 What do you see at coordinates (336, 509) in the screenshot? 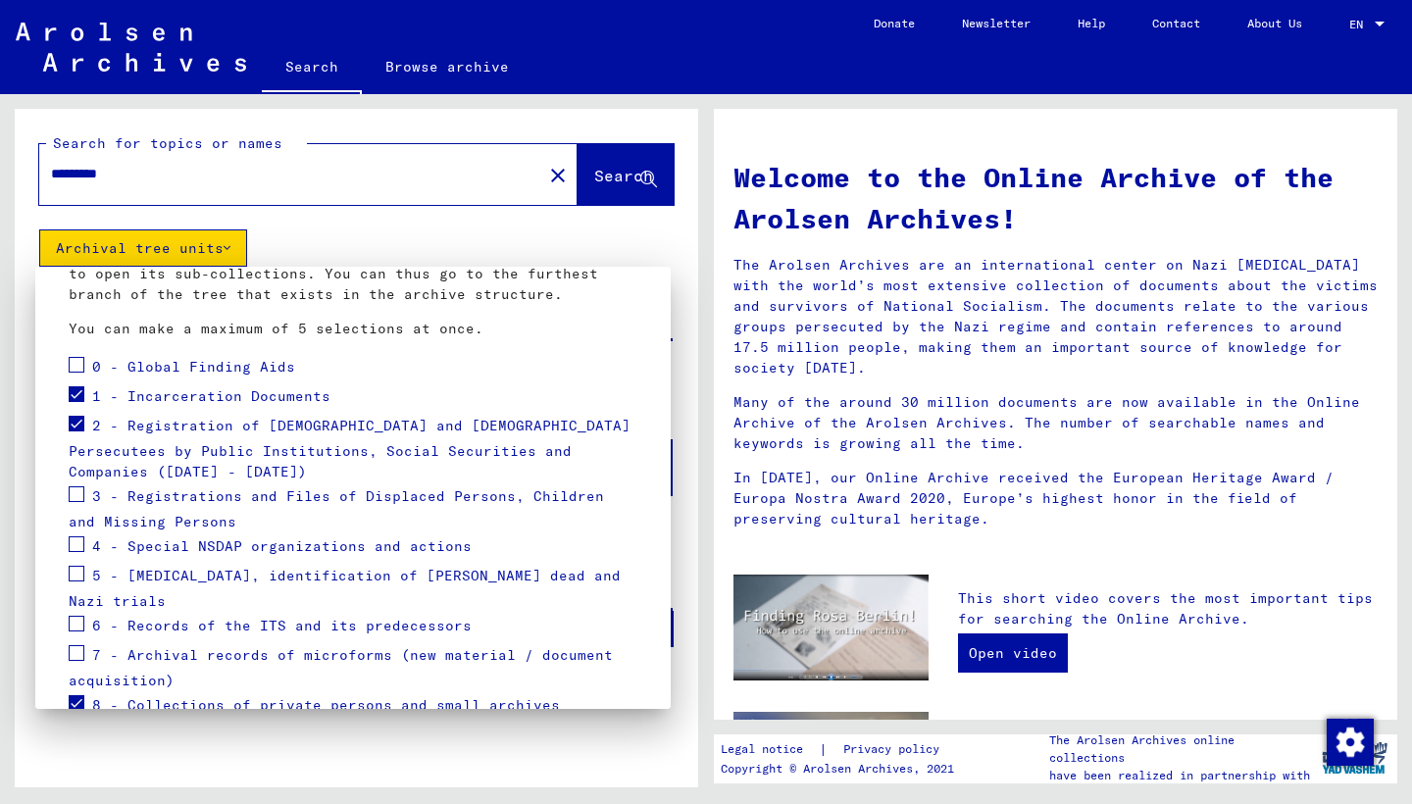
I see `span: 3 - Registrations and Files of Displaced Persons, Children and Missing Persons` at bounding box center [336, 509].